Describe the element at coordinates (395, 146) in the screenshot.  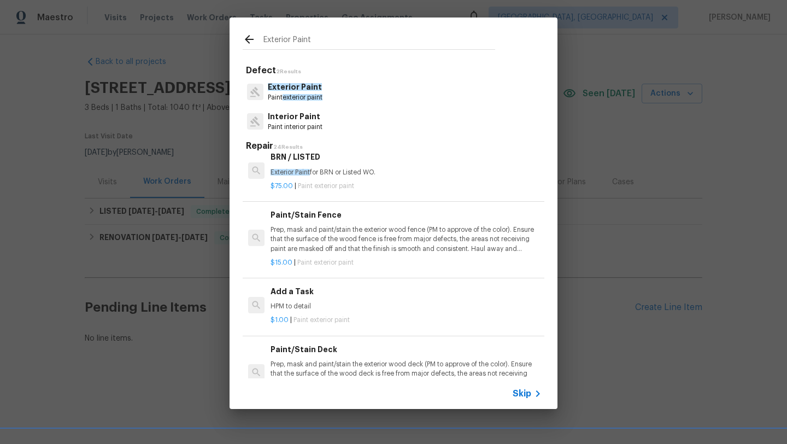
I see `h5: Repair` at that location.